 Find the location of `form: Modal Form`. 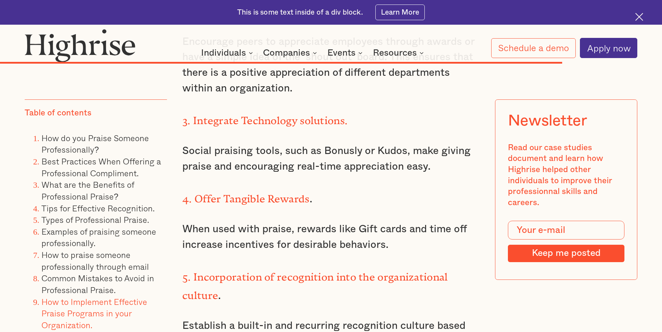

form: Modal Form is located at coordinates (566, 241).